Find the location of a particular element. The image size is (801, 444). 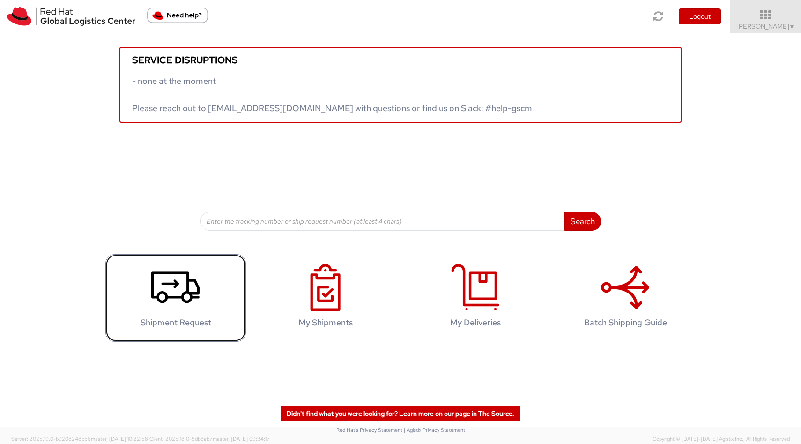

a: My Deliveries is located at coordinates (475, 297).